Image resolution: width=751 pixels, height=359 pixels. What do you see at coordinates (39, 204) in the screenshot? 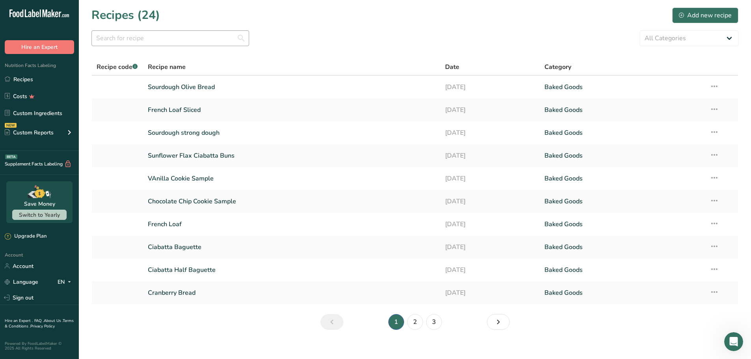
I see `div: Save Money` at bounding box center [39, 204].